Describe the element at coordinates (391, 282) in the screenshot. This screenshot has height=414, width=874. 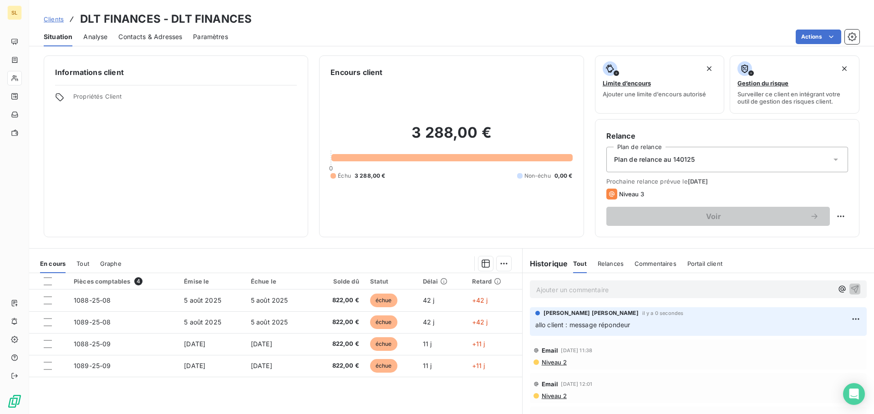
I see `div: Statut` at that location.